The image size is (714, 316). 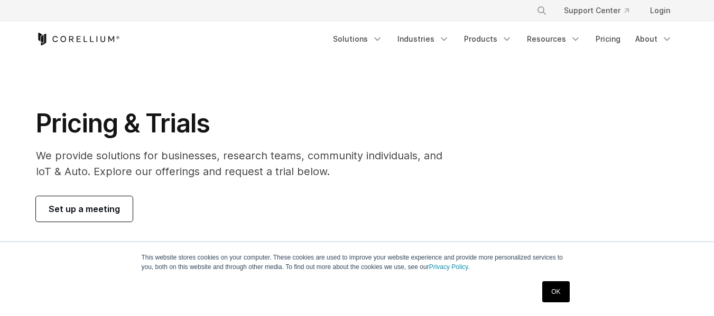 I want to click on h1: Pricing & Trials, so click(x=246, y=124).